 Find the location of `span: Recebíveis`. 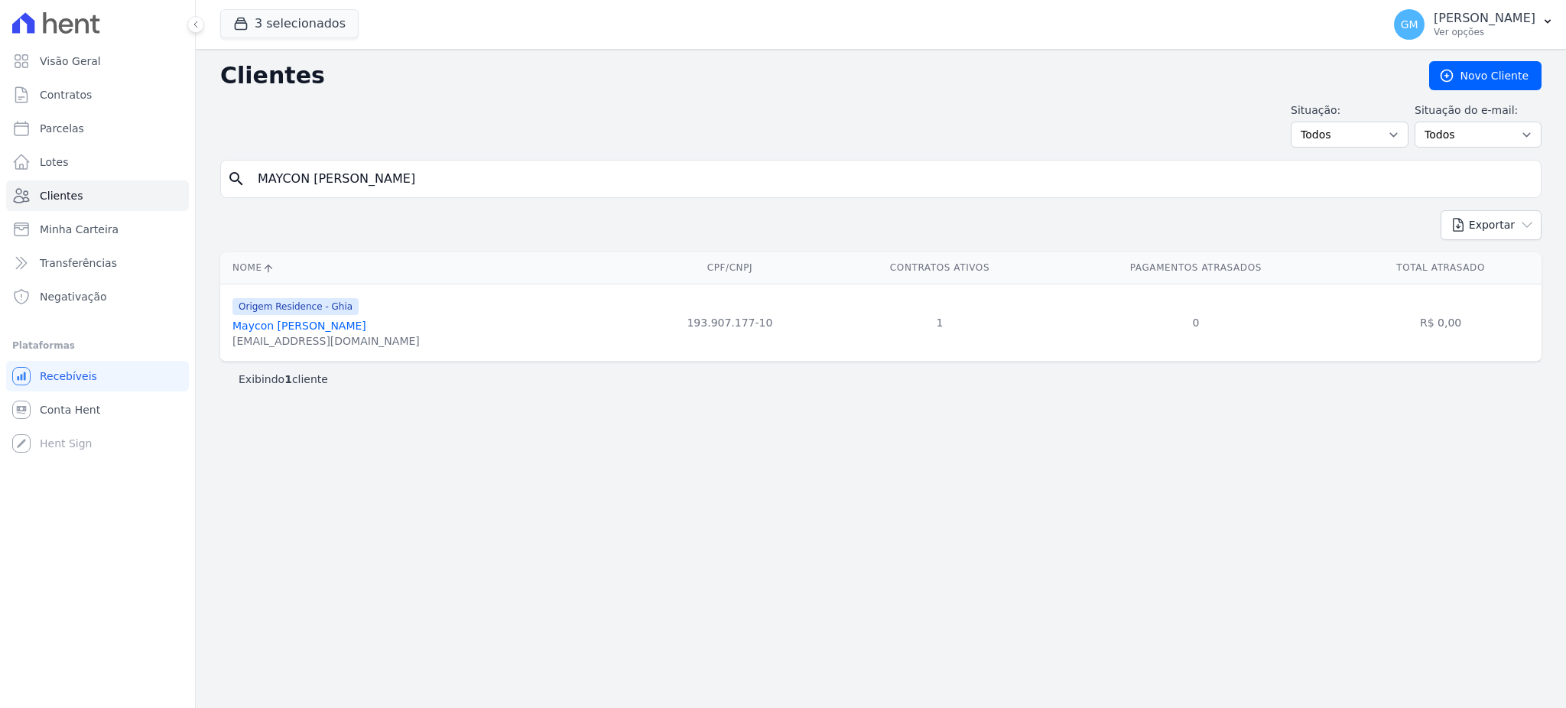

span: Recebíveis is located at coordinates (68, 376).